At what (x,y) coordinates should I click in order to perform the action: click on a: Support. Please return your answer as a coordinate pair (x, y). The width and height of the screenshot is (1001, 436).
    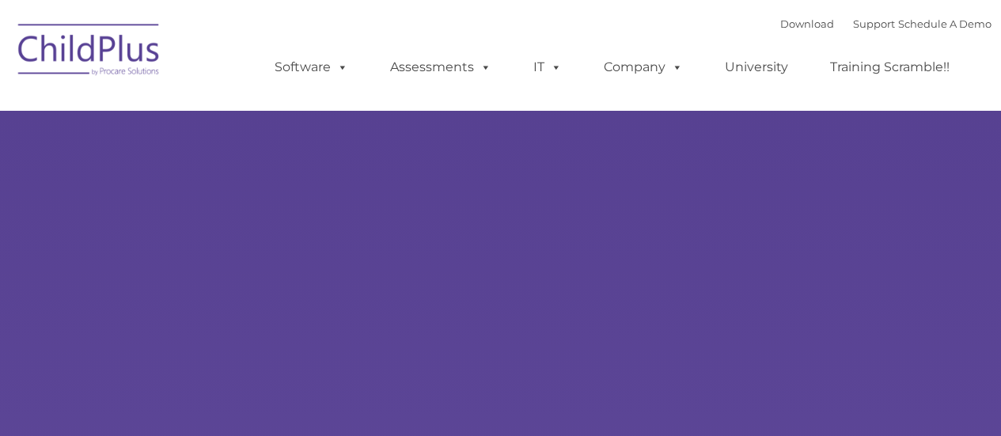
    Looking at the image, I should click on (873, 24).